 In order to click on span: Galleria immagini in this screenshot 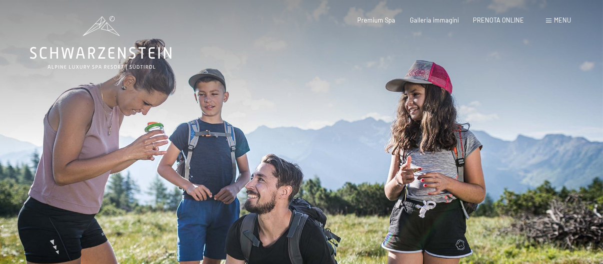, I will do `click(435, 20)`.